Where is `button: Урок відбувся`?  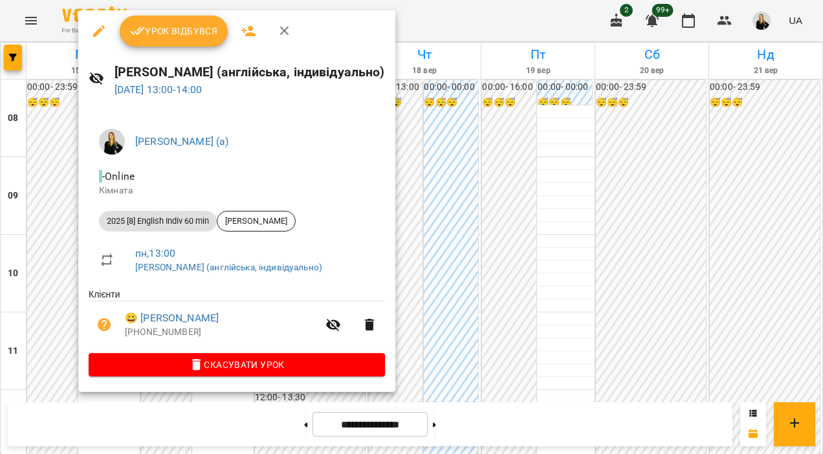
button: Урок відбувся is located at coordinates (174, 31).